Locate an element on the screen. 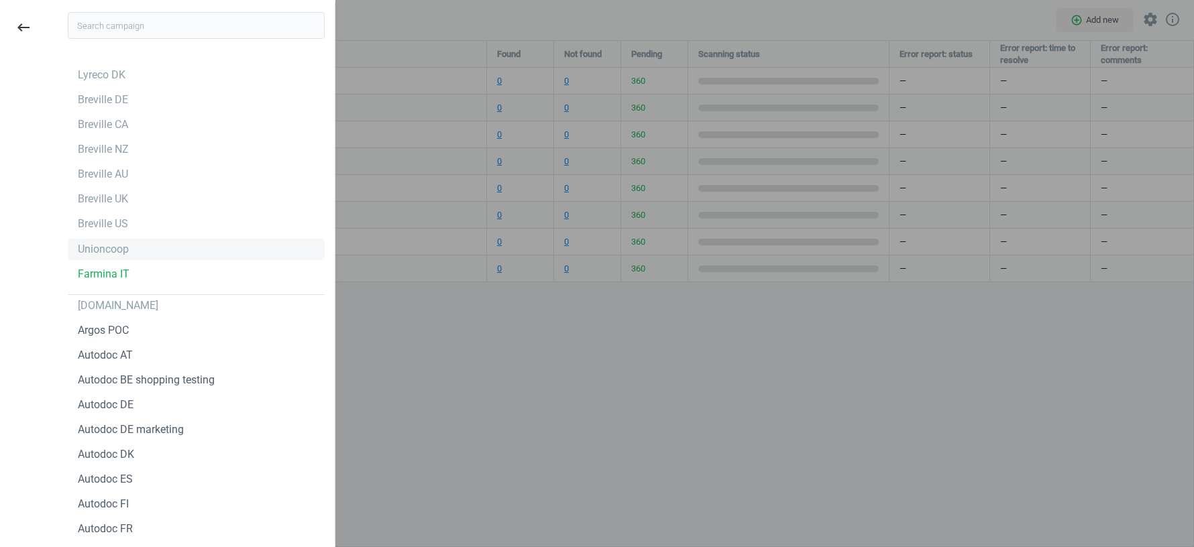 The width and height of the screenshot is (1194, 547). button: keyboard_backspace is located at coordinates (23, 28).